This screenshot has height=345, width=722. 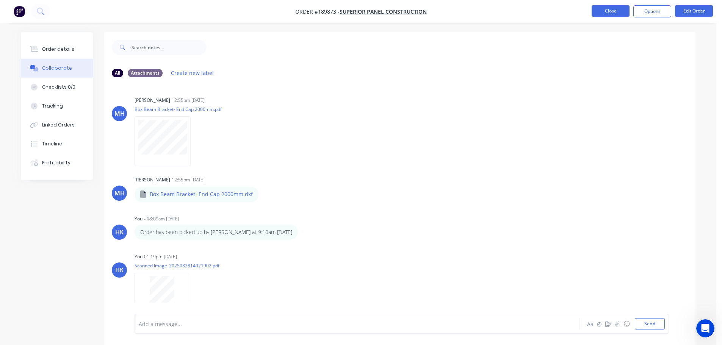 What do you see at coordinates (59, 87) in the screenshot?
I see `div: Checklists 0/0` at bounding box center [59, 87].